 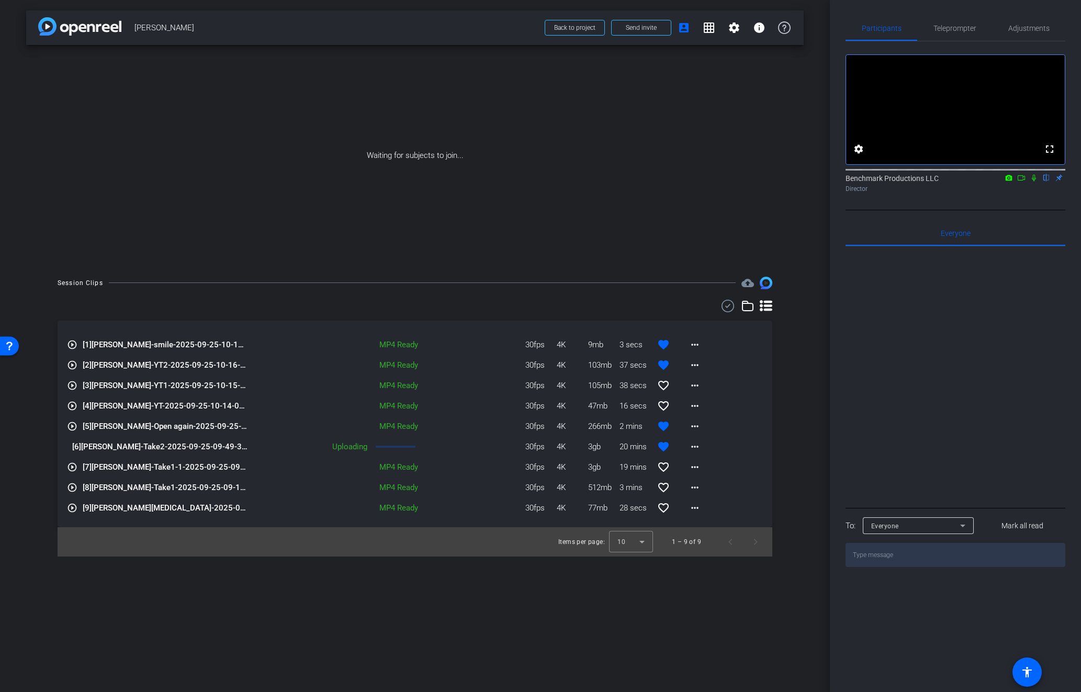 What do you see at coordinates (310, 447) in the screenshot?
I see `div: Uploading` at bounding box center [310, 447].